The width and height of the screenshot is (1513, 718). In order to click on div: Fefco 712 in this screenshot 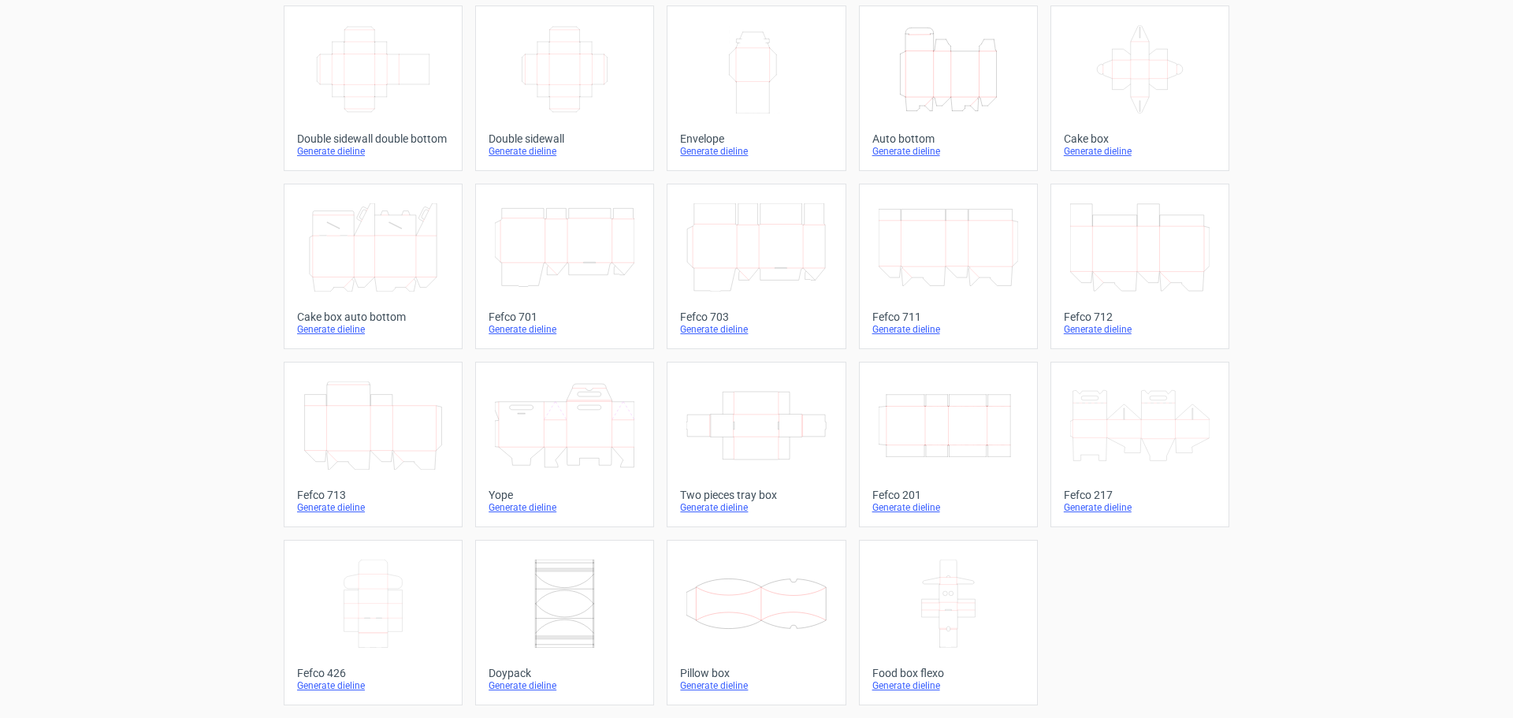, I will do `click(1140, 317)`.